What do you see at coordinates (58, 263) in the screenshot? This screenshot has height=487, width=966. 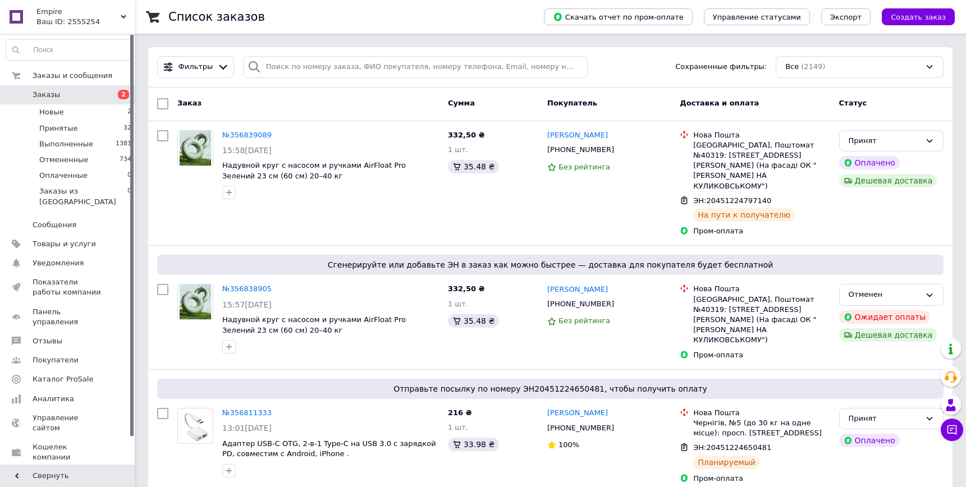 I see `span: Уведомления` at bounding box center [58, 263].